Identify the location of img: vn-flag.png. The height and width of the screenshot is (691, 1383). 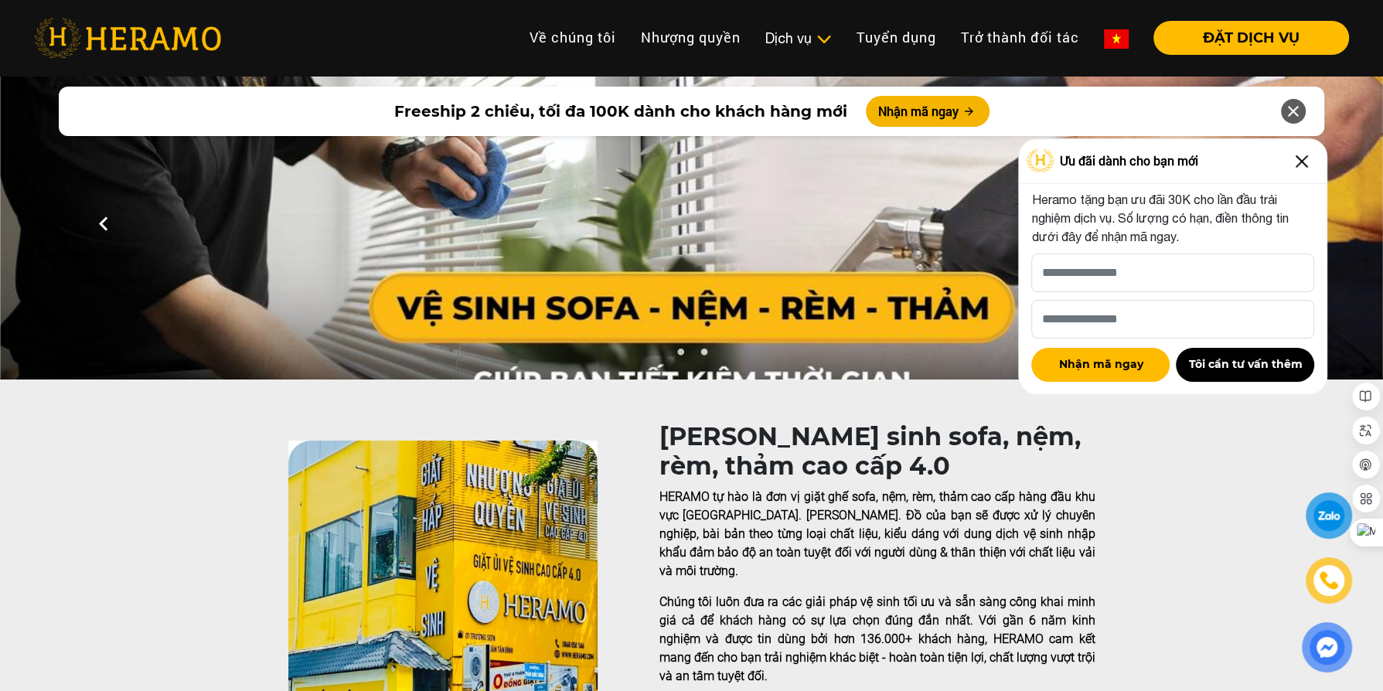
(1117, 39).